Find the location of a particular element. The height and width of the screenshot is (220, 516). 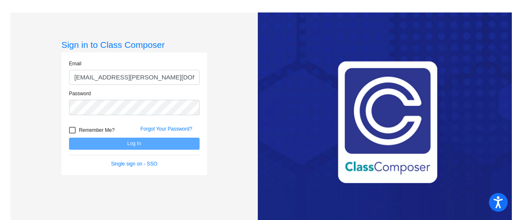

span: Remember Me? is located at coordinates (97, 130).